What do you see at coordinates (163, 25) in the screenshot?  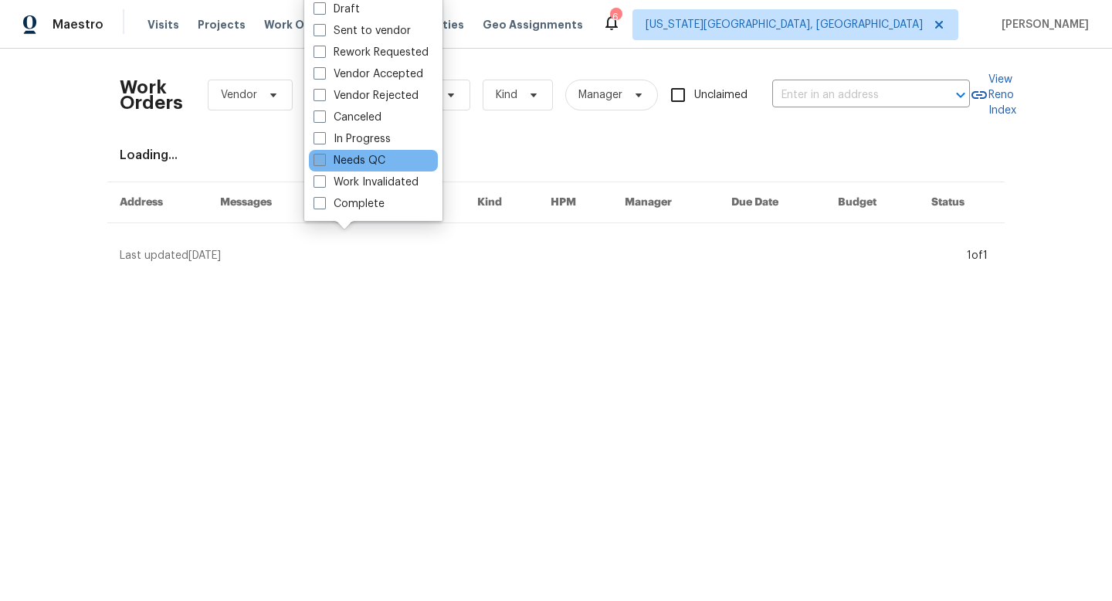 I see `span: Visits` at bounding box center [163, 25].